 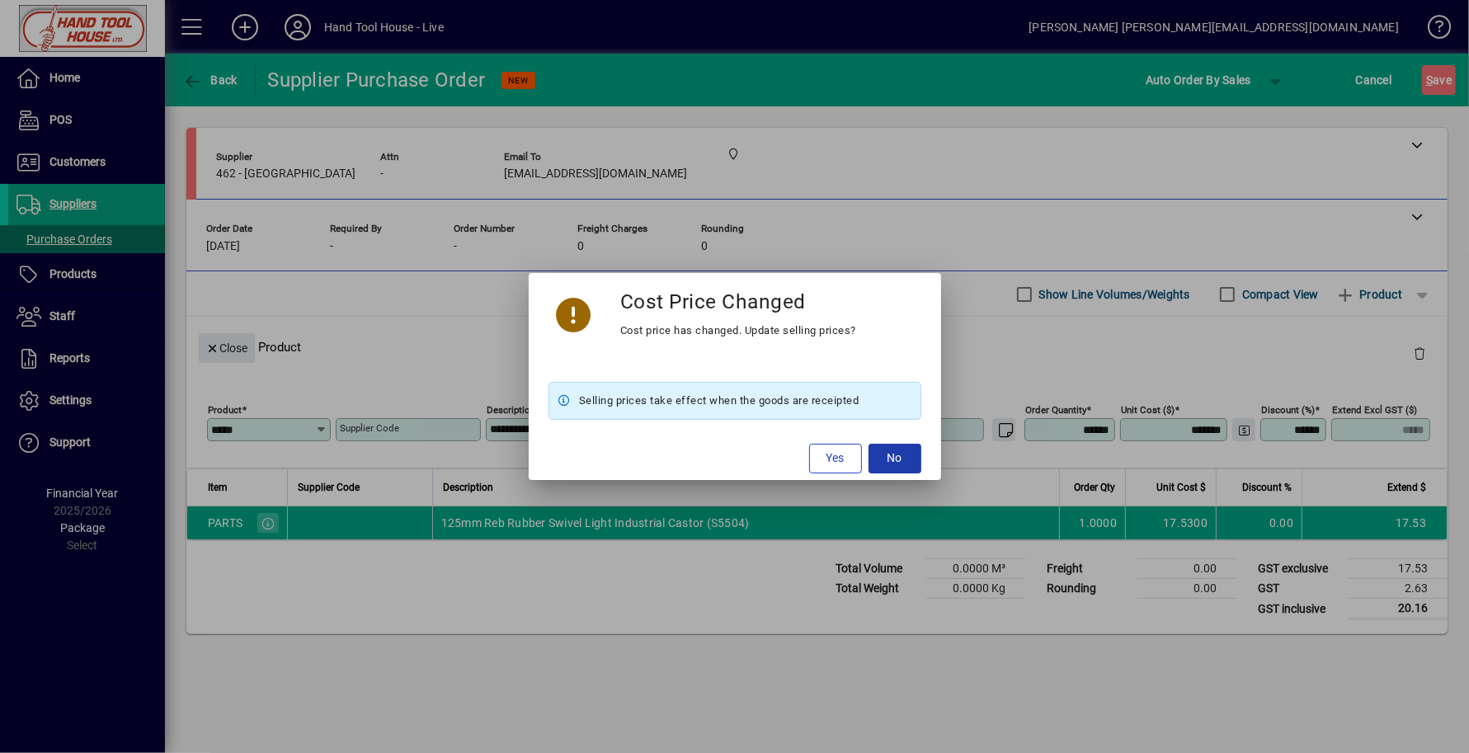 I want to click on span: No, so click(x=895, y=458).